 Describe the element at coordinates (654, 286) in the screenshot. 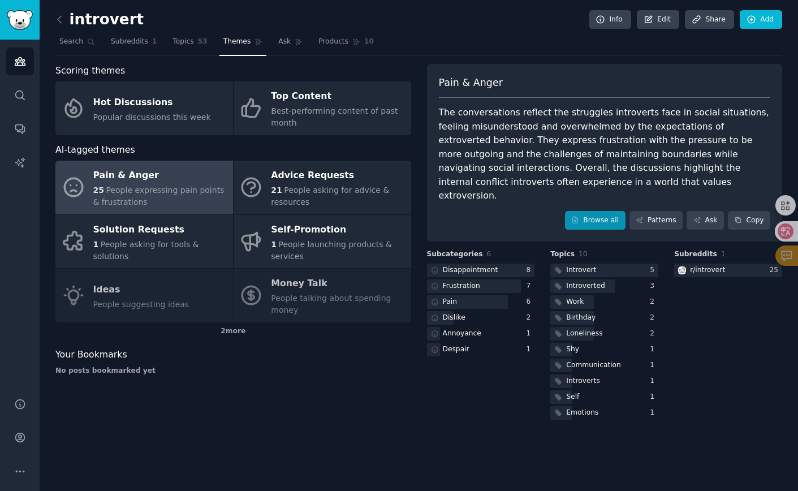

I see `div: 3` at that location.